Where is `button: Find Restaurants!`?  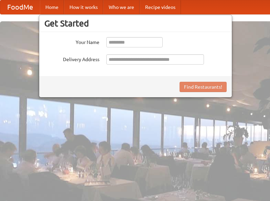
button: Find Restaurants! is located at coordinates (203, 87).